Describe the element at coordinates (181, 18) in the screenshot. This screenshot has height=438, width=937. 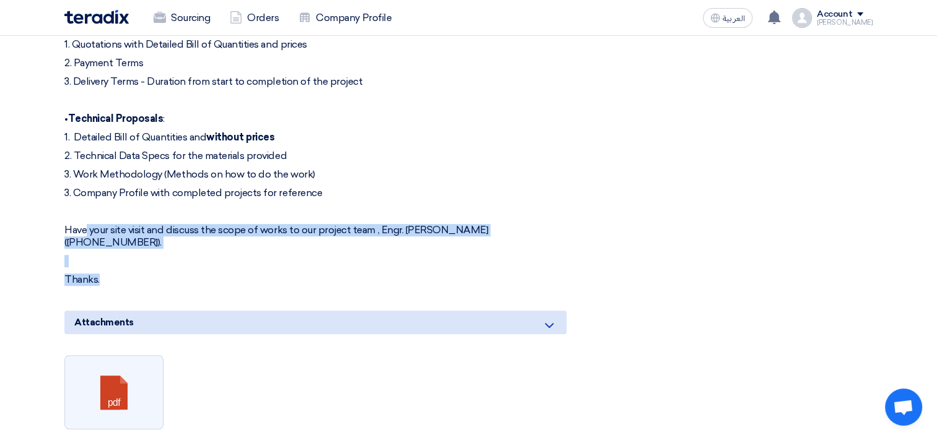
I see `a: Sourcing` at that location.